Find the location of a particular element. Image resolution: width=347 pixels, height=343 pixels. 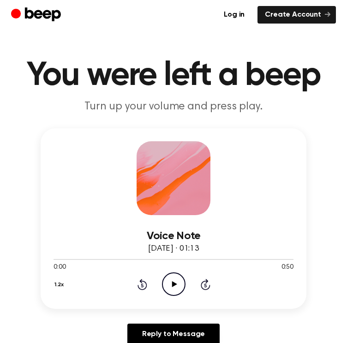

h3: Voice Note is located at coordinates (174, 236).